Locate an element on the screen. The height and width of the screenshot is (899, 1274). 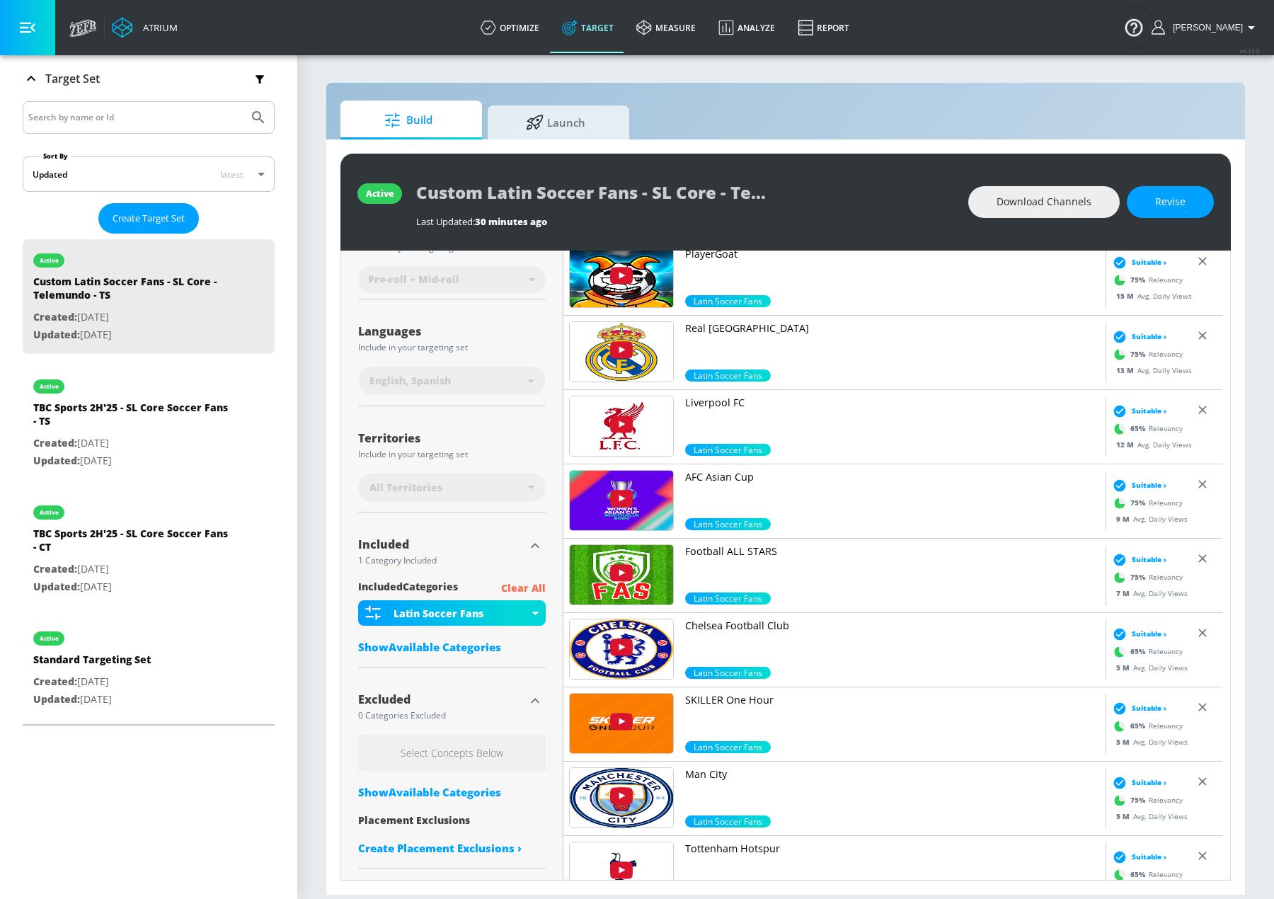
p: PlayerGoat is located at coordinates (892, 254).